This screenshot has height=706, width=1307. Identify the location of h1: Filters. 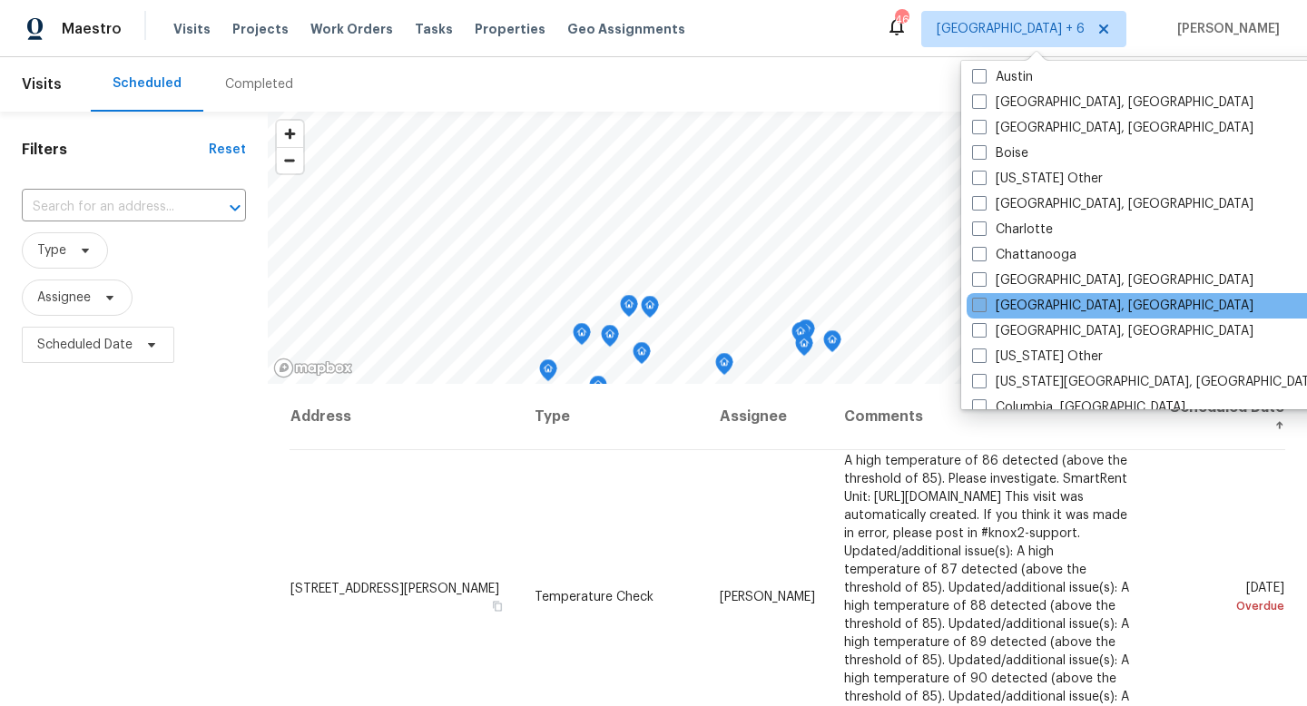
(115, 150).